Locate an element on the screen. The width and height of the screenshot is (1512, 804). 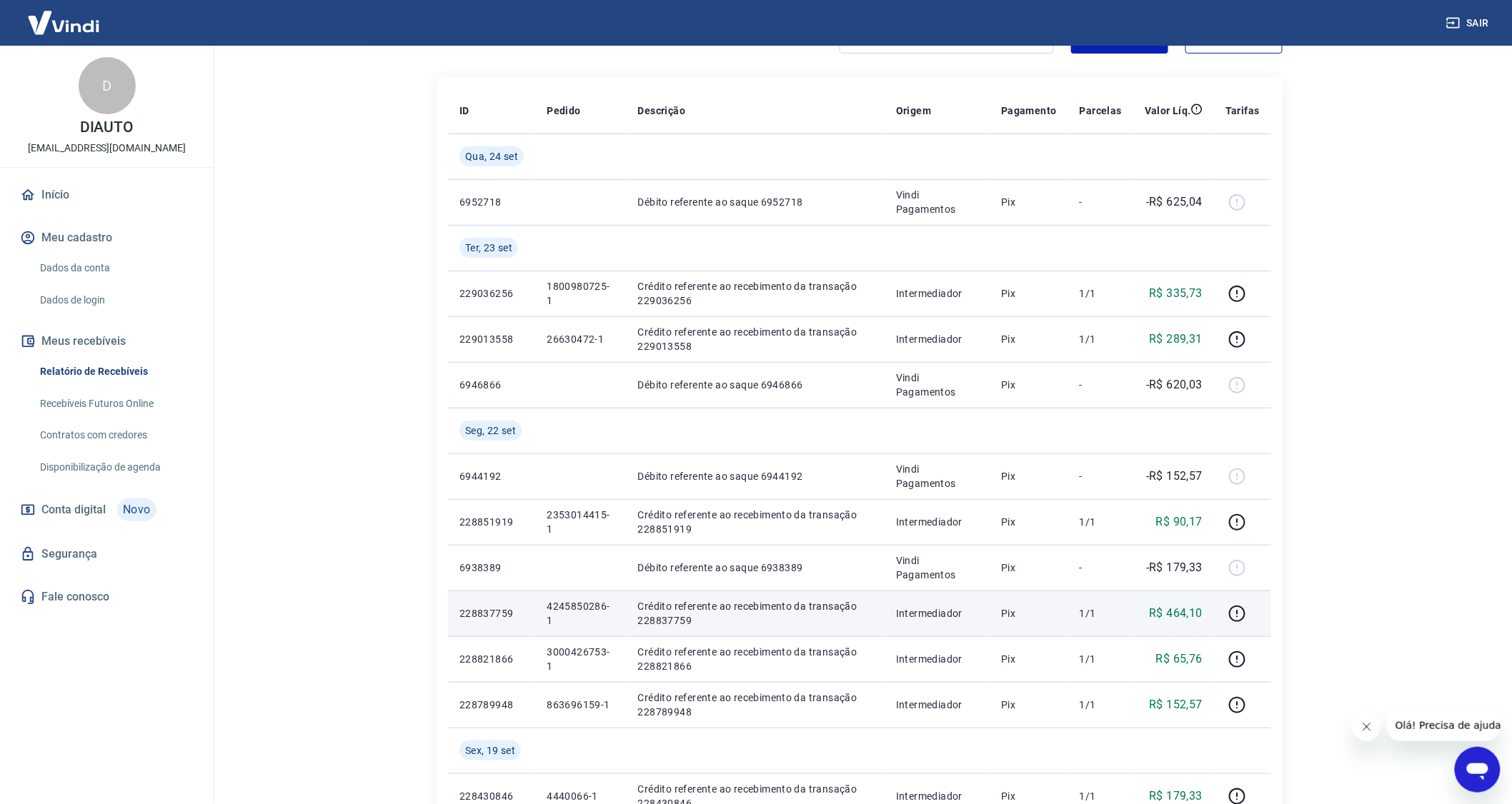
a: Relatório de Recebíveis is located at coordinates (115, 372).